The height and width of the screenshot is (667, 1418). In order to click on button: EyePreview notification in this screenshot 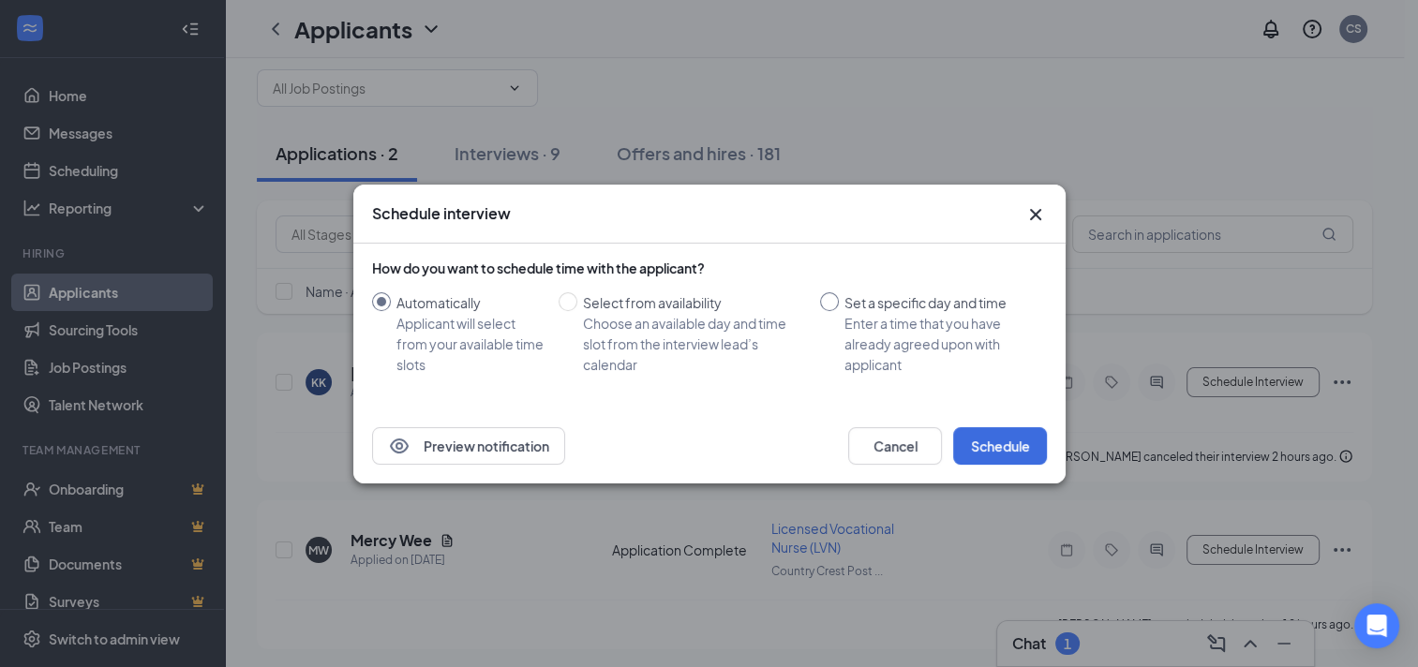, I will do `click(469, 446)`.